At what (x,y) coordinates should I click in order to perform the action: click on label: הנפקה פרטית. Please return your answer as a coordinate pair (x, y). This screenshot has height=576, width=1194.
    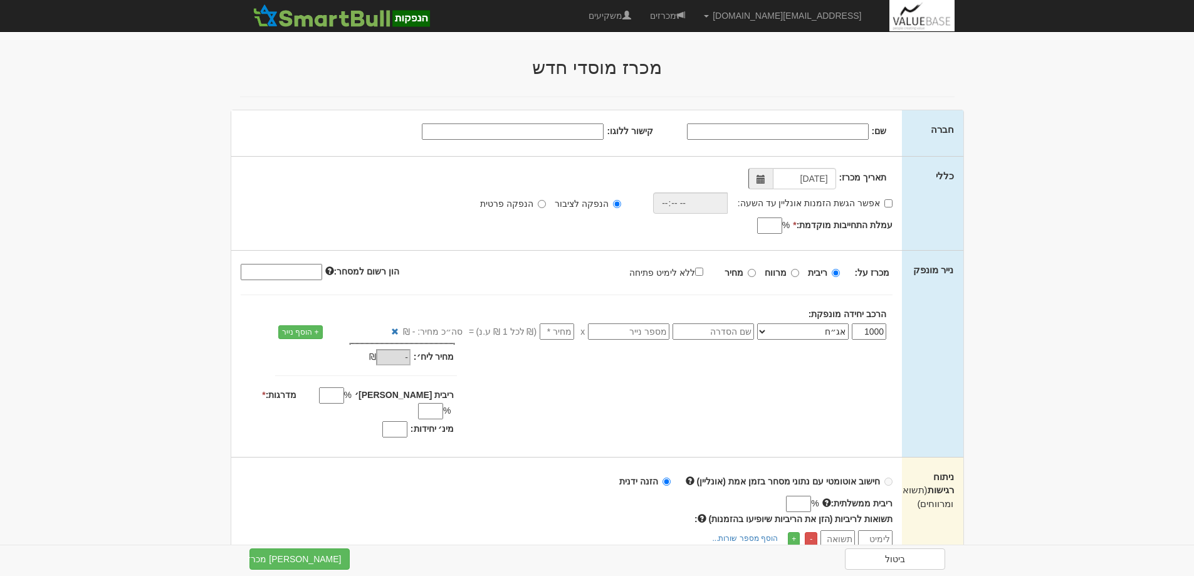
    Looking at the image, I should click on (513, 204).